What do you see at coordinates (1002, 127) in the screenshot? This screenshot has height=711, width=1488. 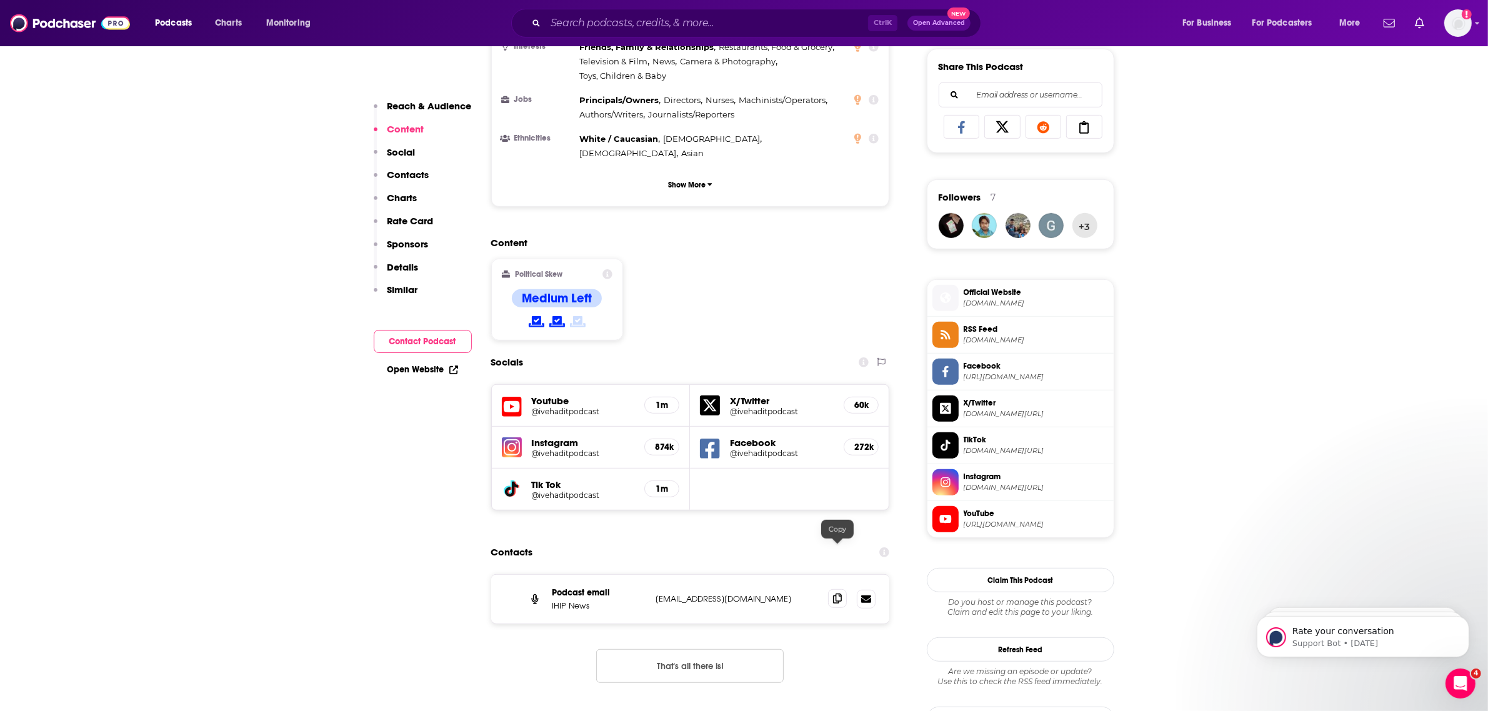 I see `a: Share on X/Twitter` at bounding box center [1002, 127].